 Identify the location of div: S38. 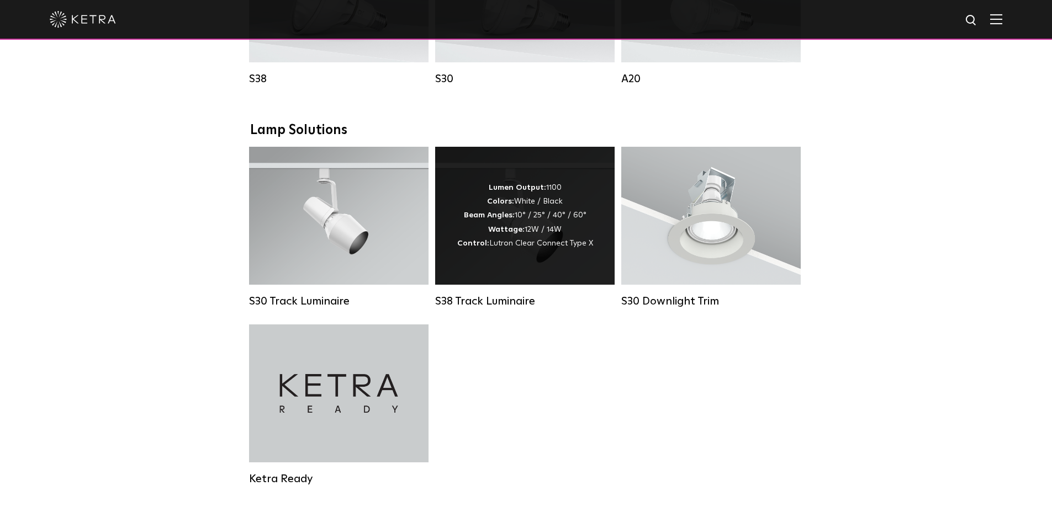
(338, 79).